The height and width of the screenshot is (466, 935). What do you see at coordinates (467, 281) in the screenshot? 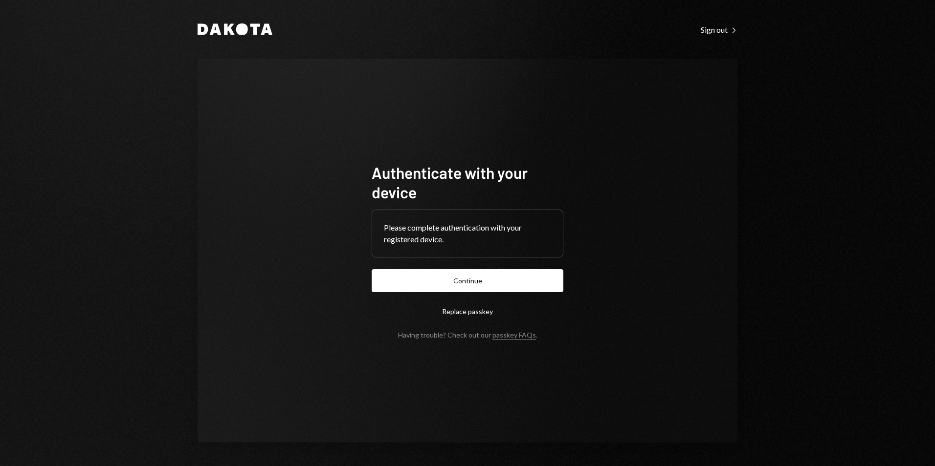
I see `button: Continue` at bounding box center [467, 281].